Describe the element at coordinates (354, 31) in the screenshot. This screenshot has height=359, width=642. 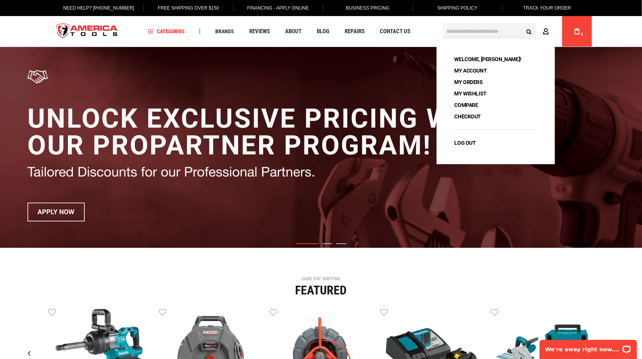
I see `a: Repairs` at that location.